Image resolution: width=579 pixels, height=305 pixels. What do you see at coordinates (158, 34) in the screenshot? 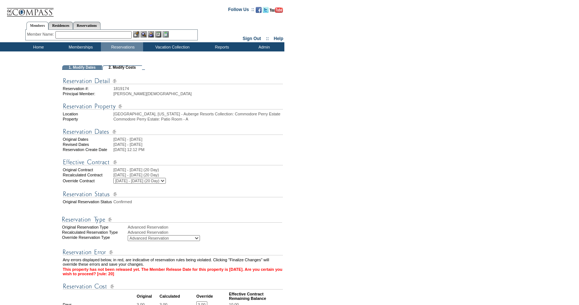
I see `img: Reservations` at bounding box center [158, 34].